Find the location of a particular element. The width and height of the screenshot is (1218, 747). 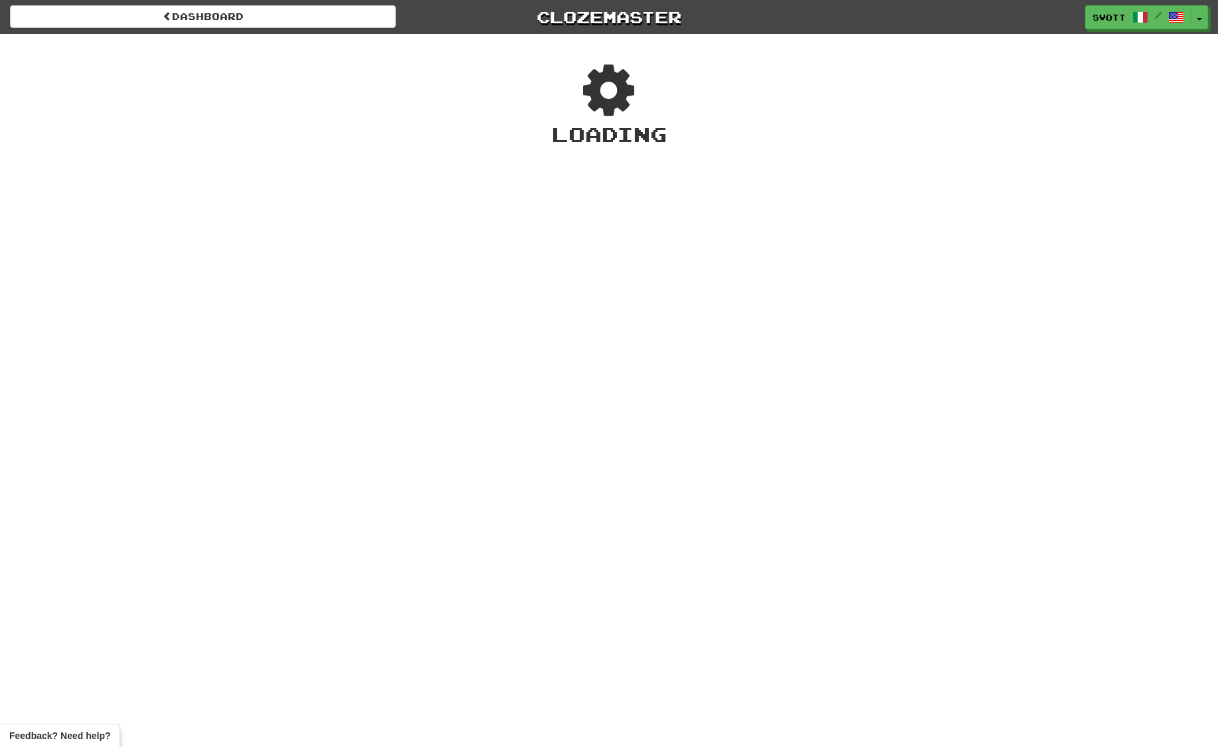

a: svott / is located at coordinates (1138, 17).